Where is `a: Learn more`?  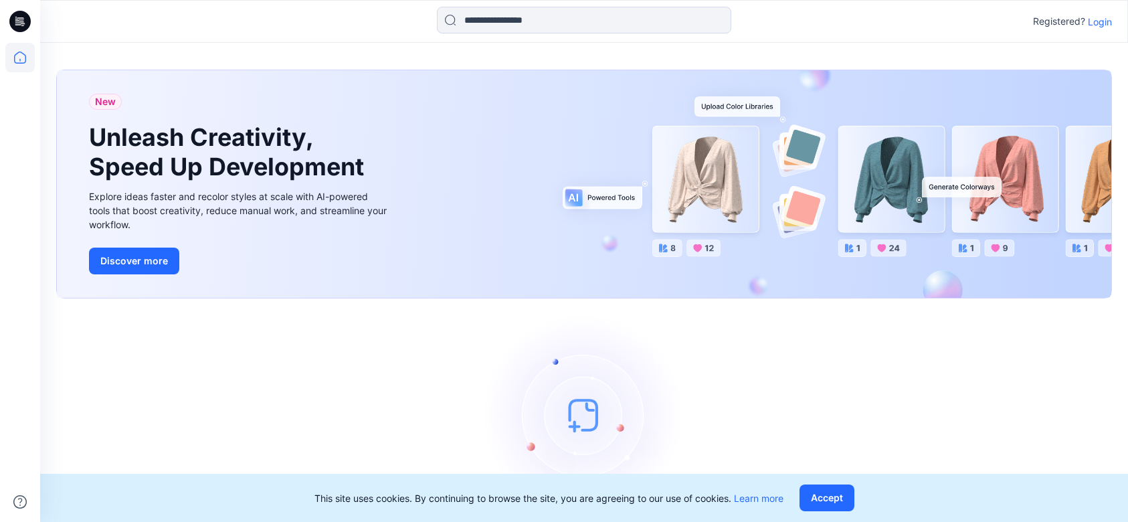
a: Learn more is located at coordinates (759, 498).